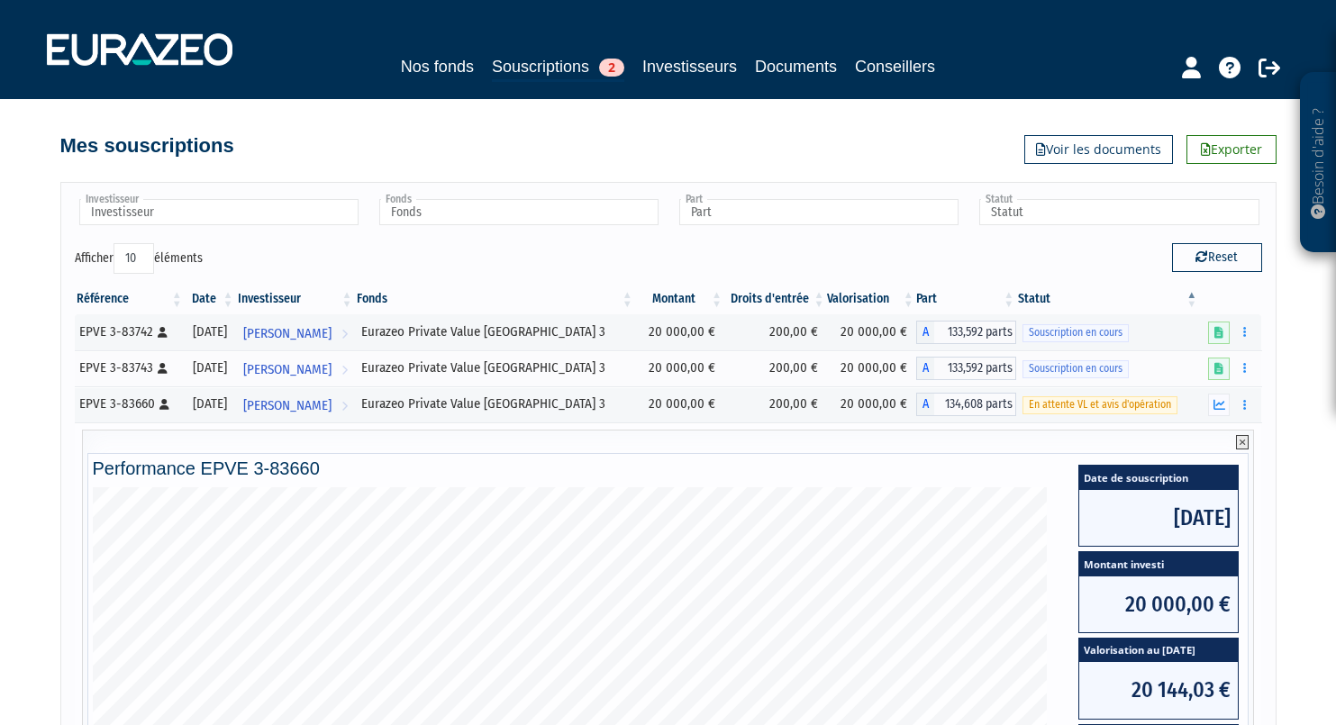 This screenshot has height=725, width=1336. I want to click on a: Souscriptions2, so click(558, 68).